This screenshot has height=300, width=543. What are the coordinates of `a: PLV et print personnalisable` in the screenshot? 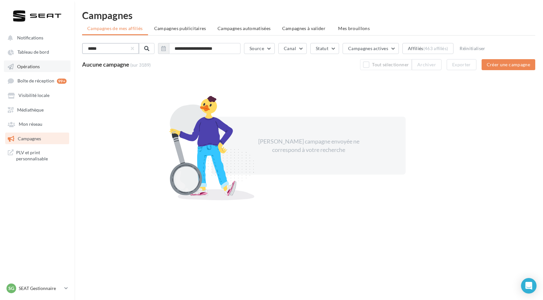 It's located at (37, 155).